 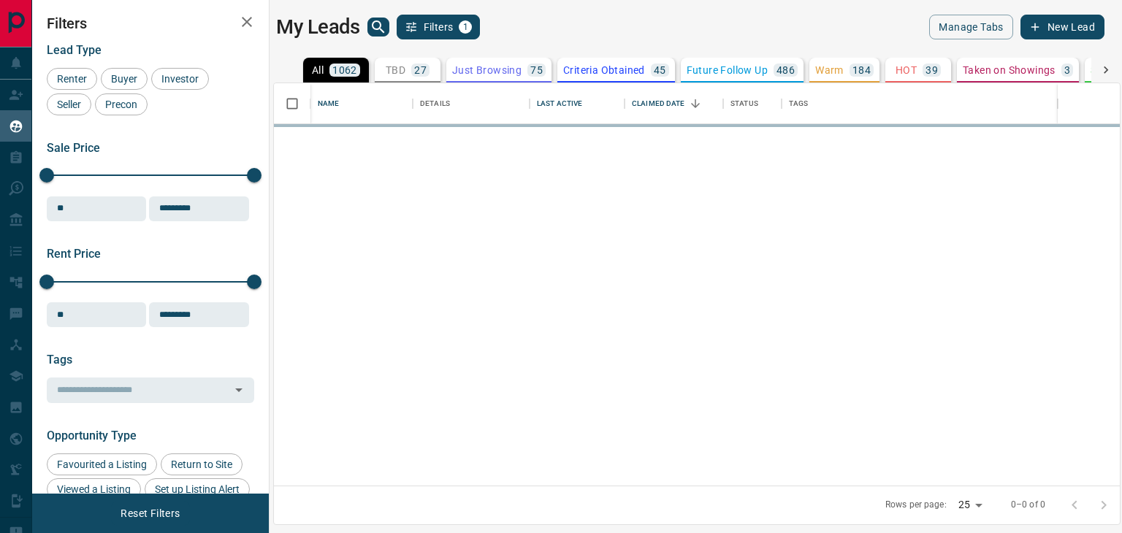 I want to click on div: Investor, so click(x=180, y=79).